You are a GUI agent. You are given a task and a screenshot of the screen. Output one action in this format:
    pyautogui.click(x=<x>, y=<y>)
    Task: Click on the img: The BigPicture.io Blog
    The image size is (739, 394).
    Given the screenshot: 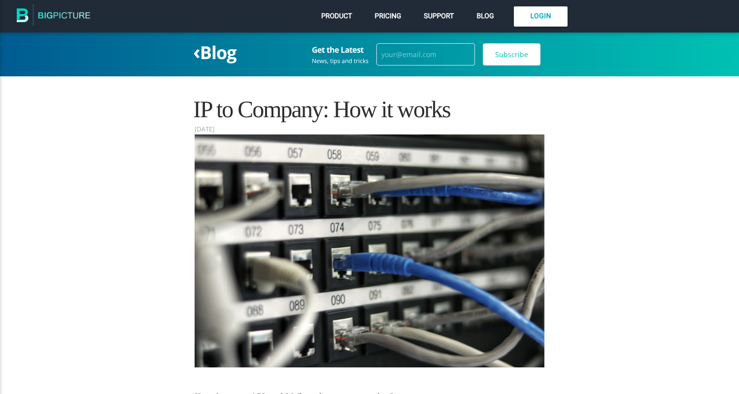 What is the action you would take?
    pyautogui.click(x=54, y=16)
    